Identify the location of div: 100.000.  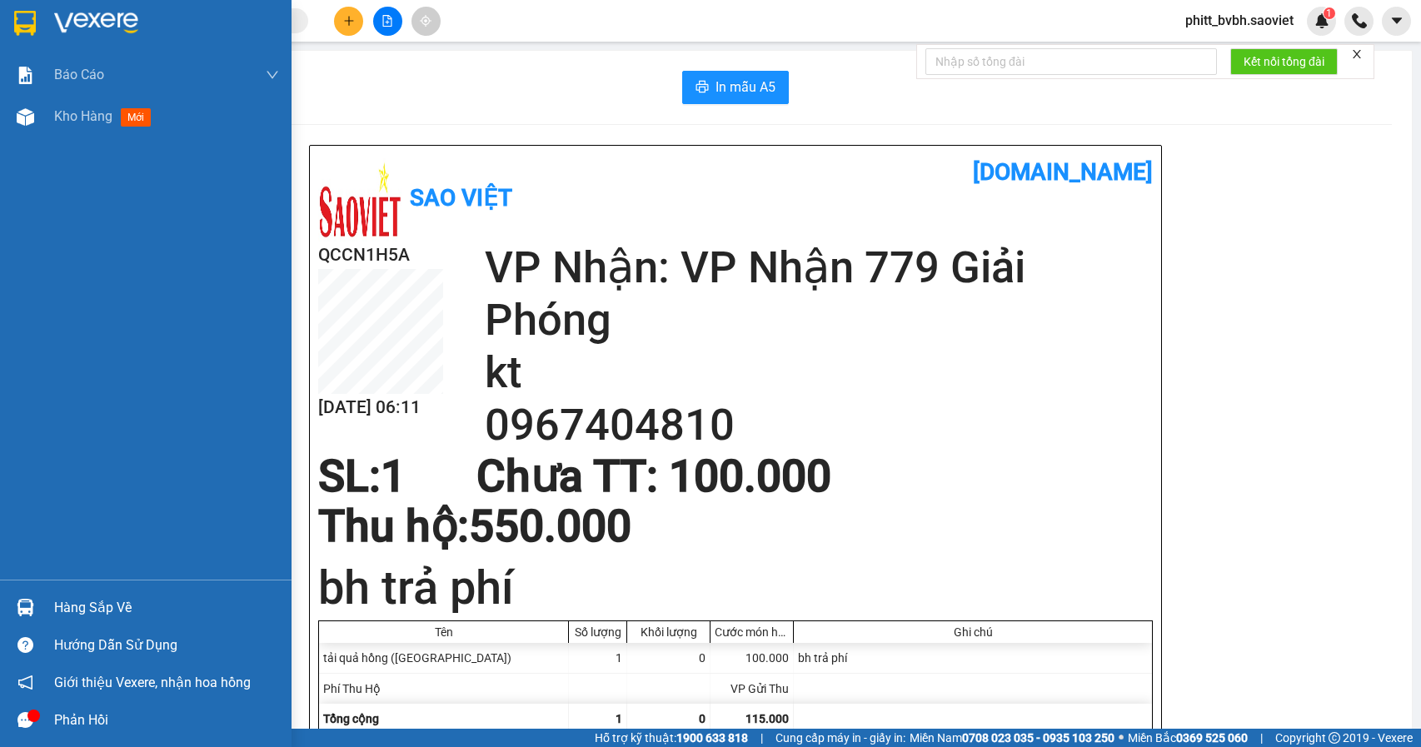
(752, 658).